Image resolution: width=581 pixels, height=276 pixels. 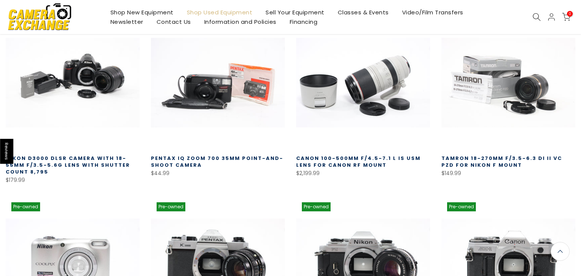 I want to click on a: Newsletter, so click(x=127, y=22).